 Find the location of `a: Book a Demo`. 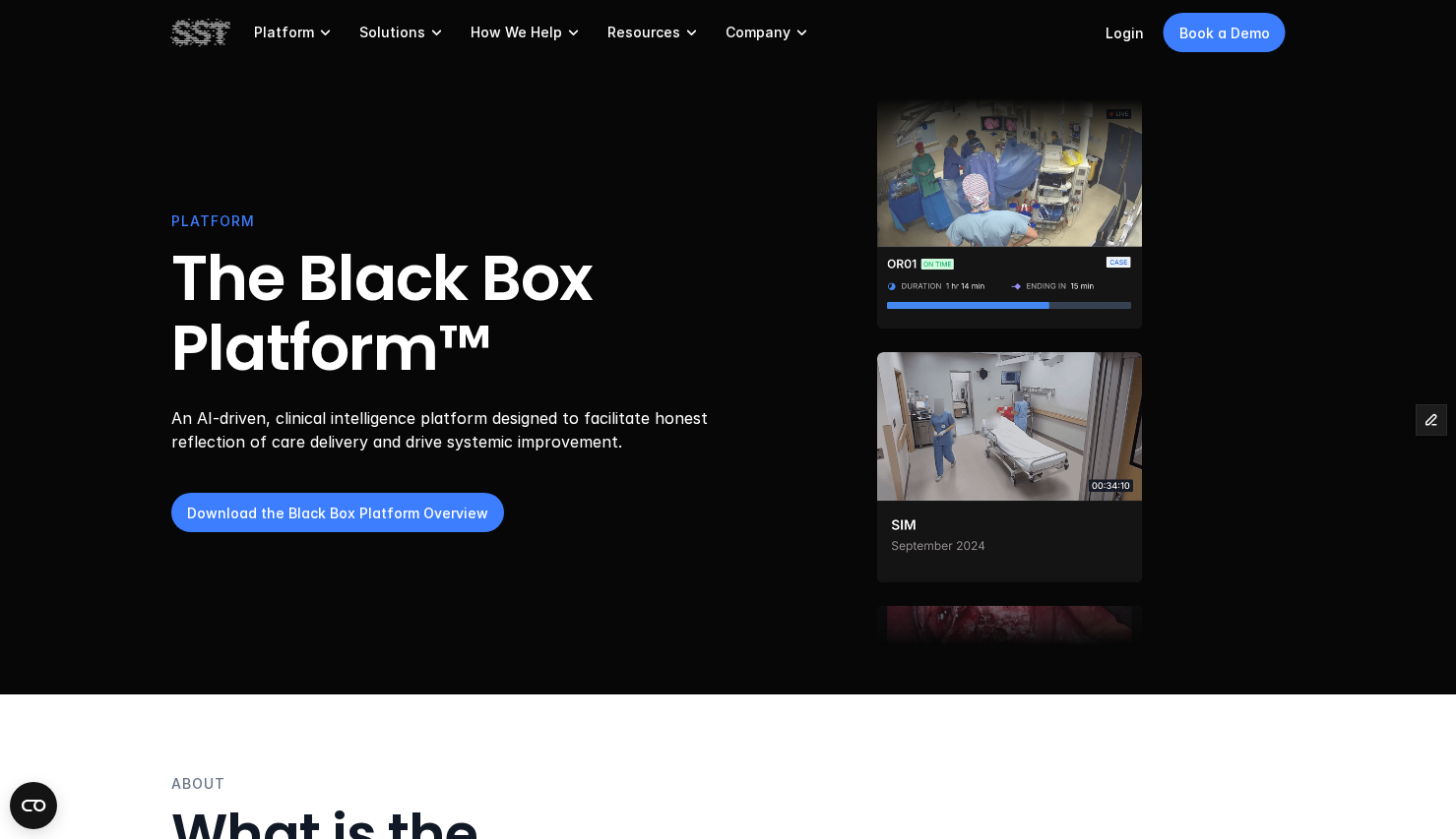

a: Book a Demo is located at coordinates (1225, 33).